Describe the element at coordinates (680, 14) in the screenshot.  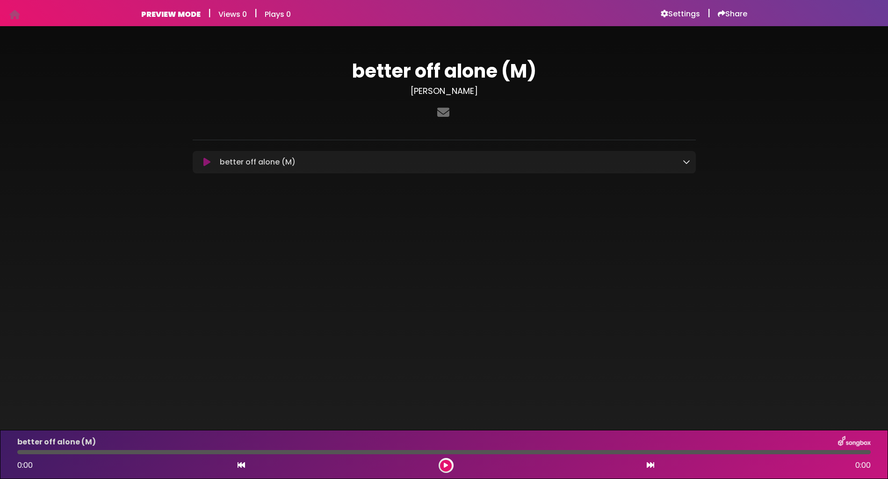
I see `a: Settings` at that location.